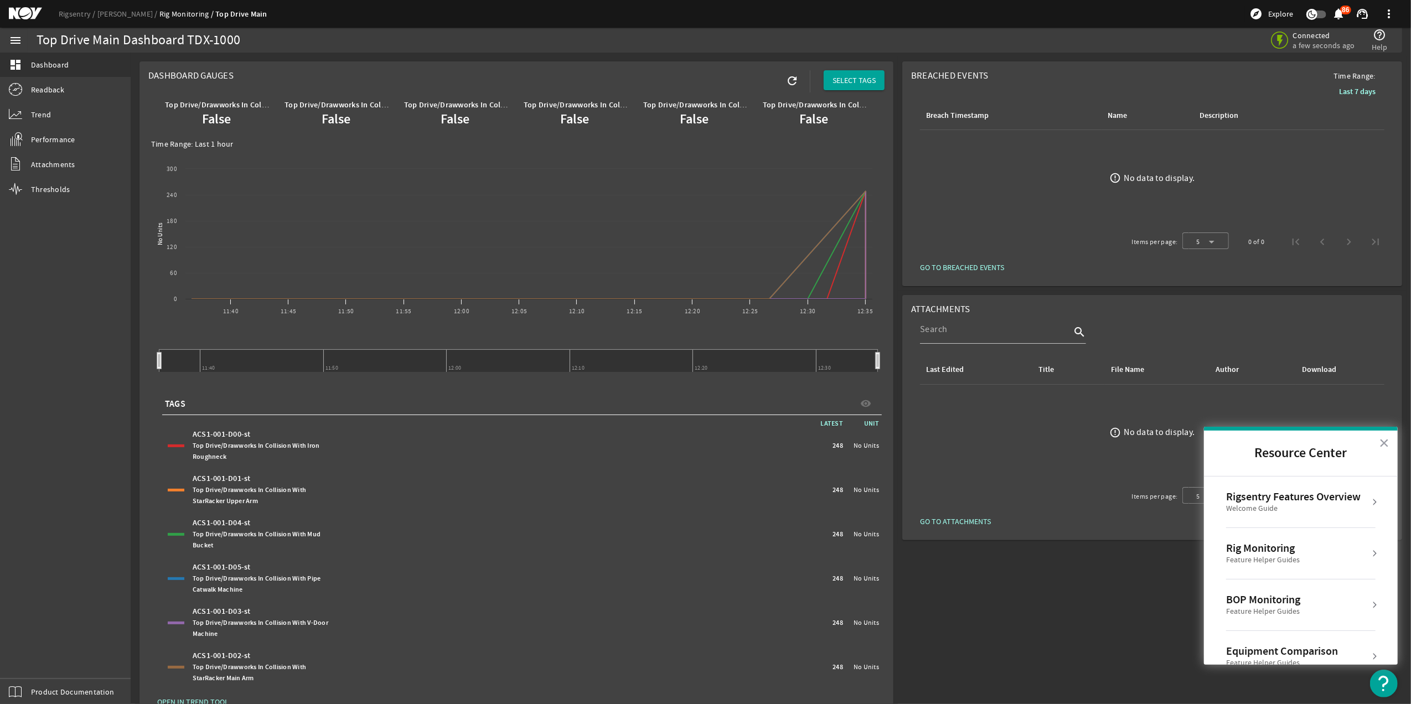 The image size is (1411, 704). I want to click on text: 240, so click(172, 195).